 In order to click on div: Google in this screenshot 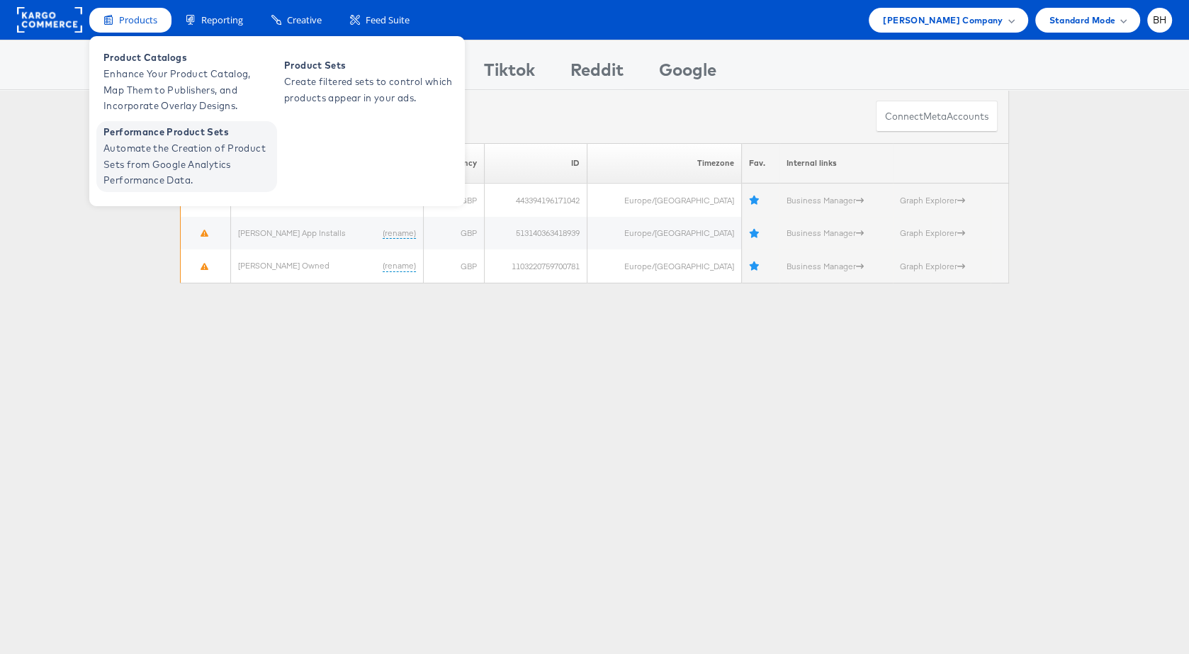, I will do `click(687, 73)`.